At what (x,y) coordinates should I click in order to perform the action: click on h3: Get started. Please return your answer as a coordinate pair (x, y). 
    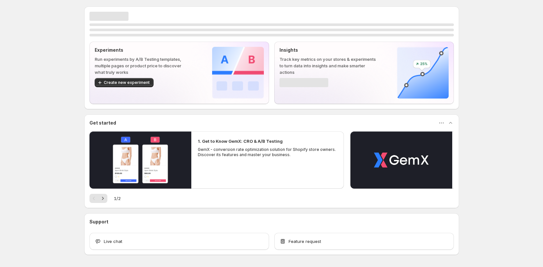
    Looking at the image, I should click on (103, 123).